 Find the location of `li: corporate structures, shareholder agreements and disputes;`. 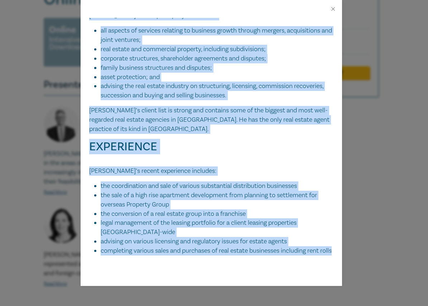

li: corporate structures, shareholder agreements and disputes; is located at coordinates (217, 59).